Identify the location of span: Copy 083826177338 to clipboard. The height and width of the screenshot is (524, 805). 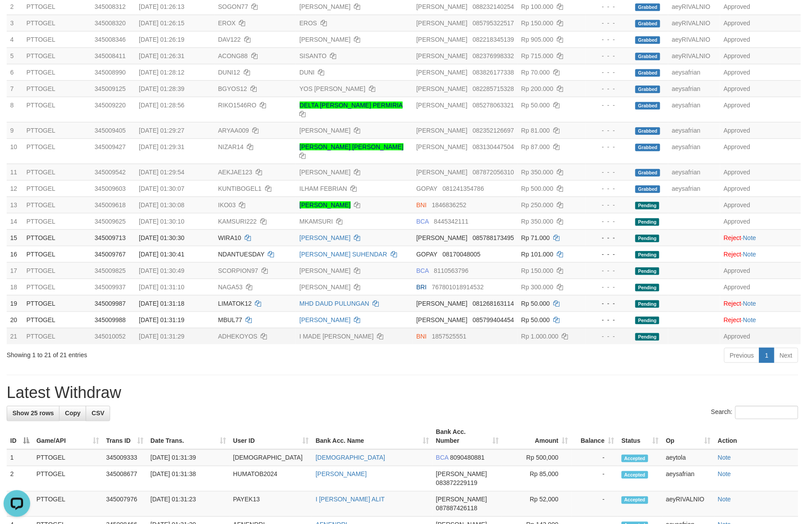
(493, 72).